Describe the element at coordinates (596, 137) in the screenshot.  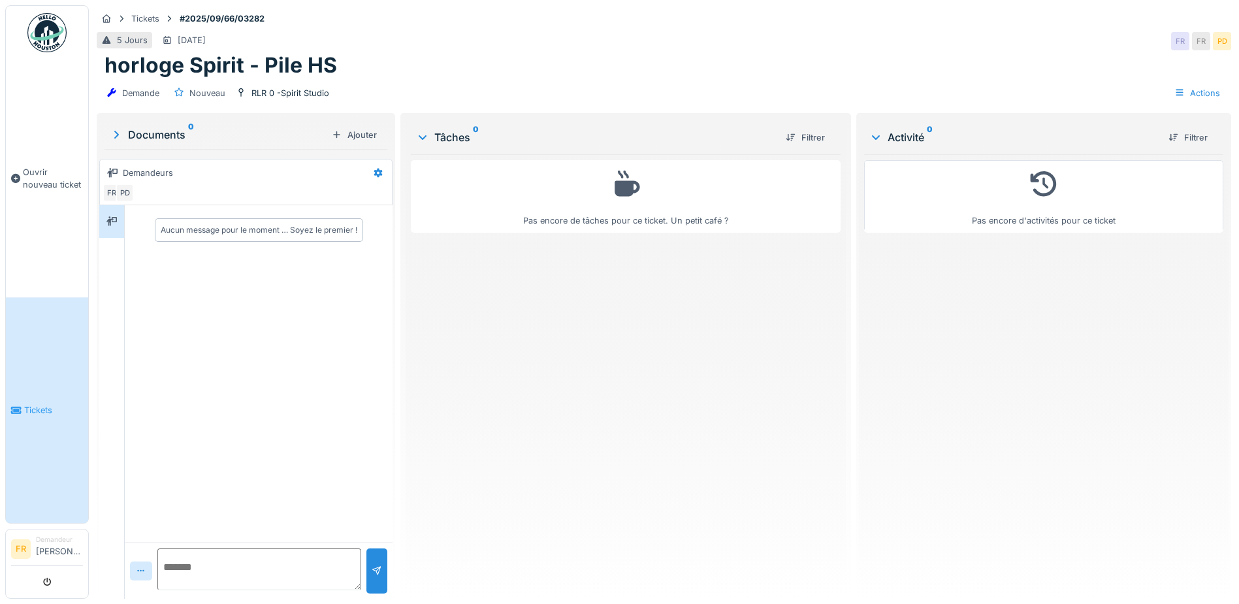
I see `div: Tâches` at that location.